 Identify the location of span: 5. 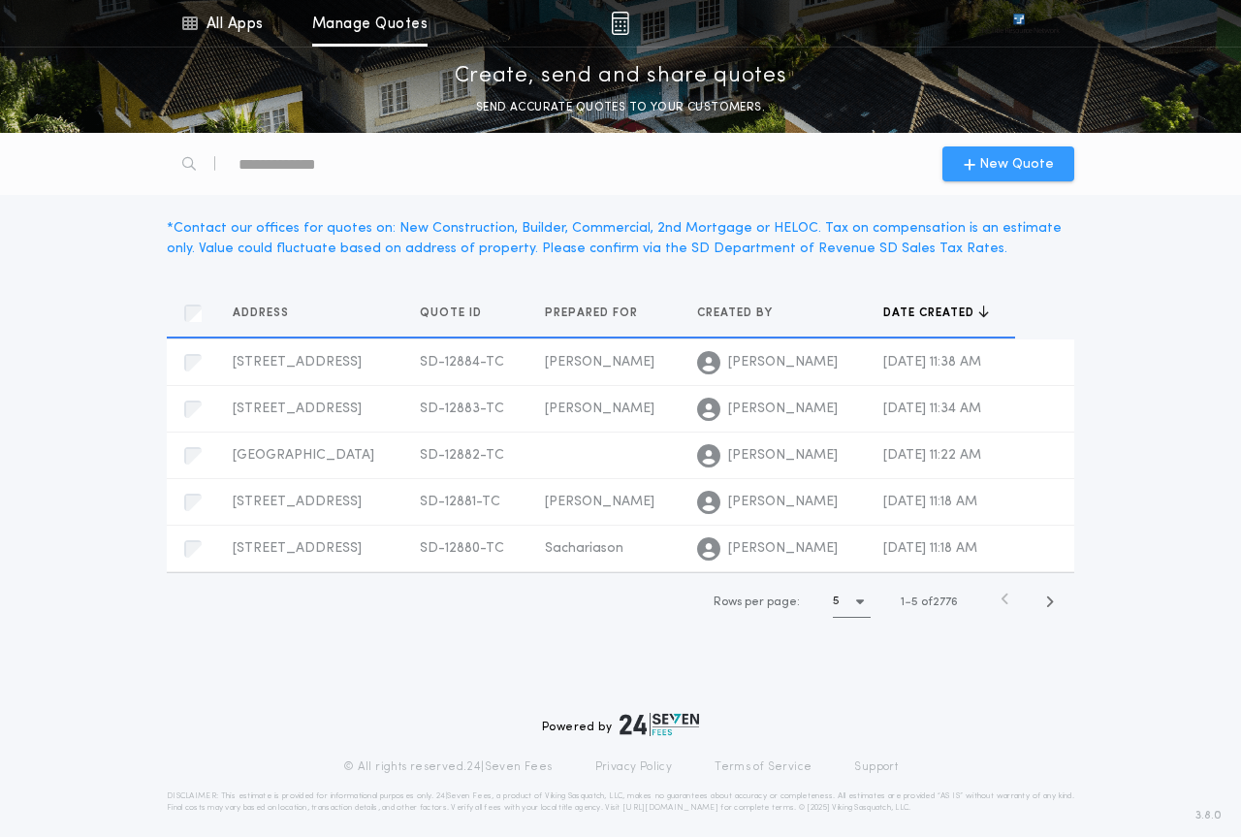
(914, 602).